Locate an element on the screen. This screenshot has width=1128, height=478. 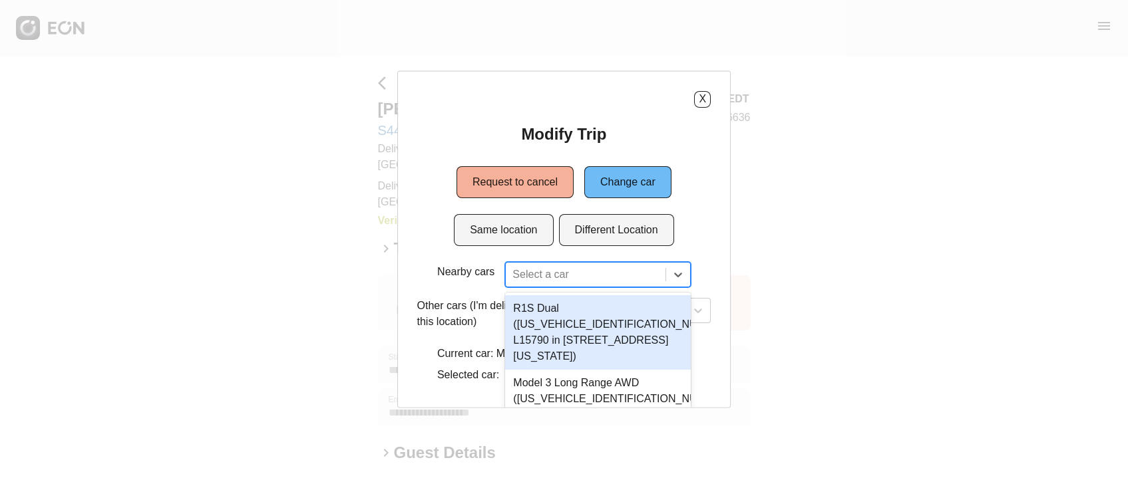
button: Request to cancel is located at coordinates (515, 182).